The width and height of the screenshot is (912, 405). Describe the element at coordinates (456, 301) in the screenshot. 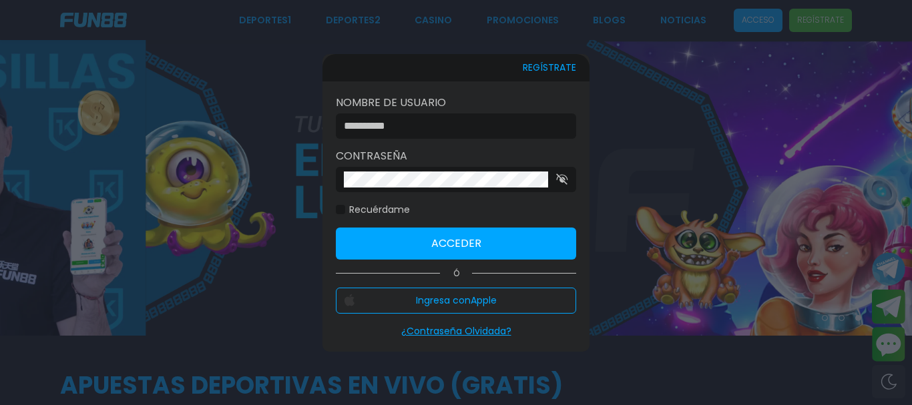

I see `button: Ingresa conApple` at that location.